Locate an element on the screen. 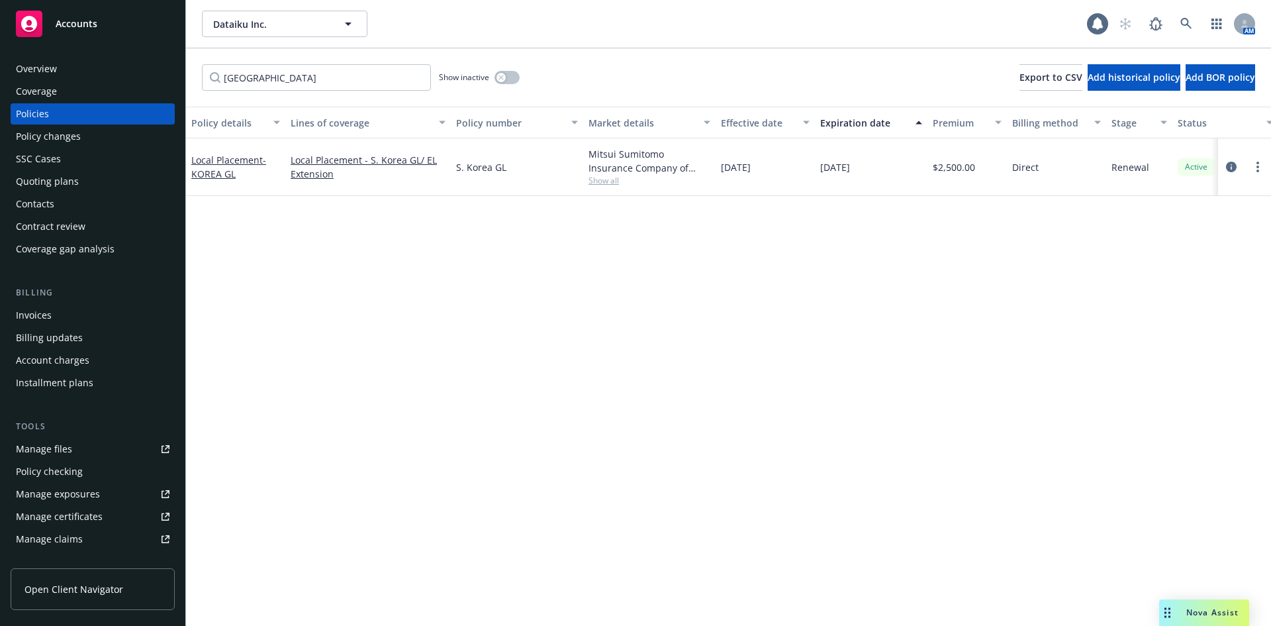 The image size is (1271, 626). button: Lines of coverage is located at coordinates (368, 122).